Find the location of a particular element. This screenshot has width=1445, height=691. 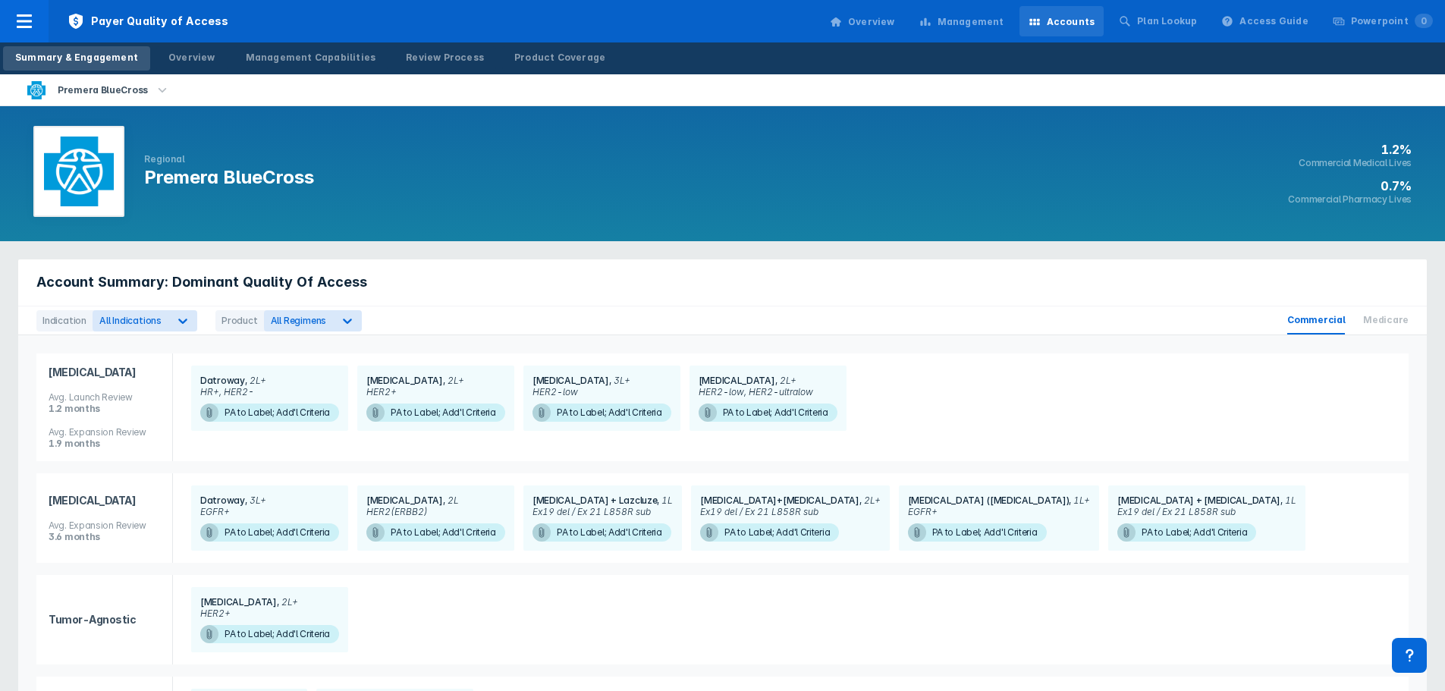

h3: 0.7% is located at coordinates (1349, 186).